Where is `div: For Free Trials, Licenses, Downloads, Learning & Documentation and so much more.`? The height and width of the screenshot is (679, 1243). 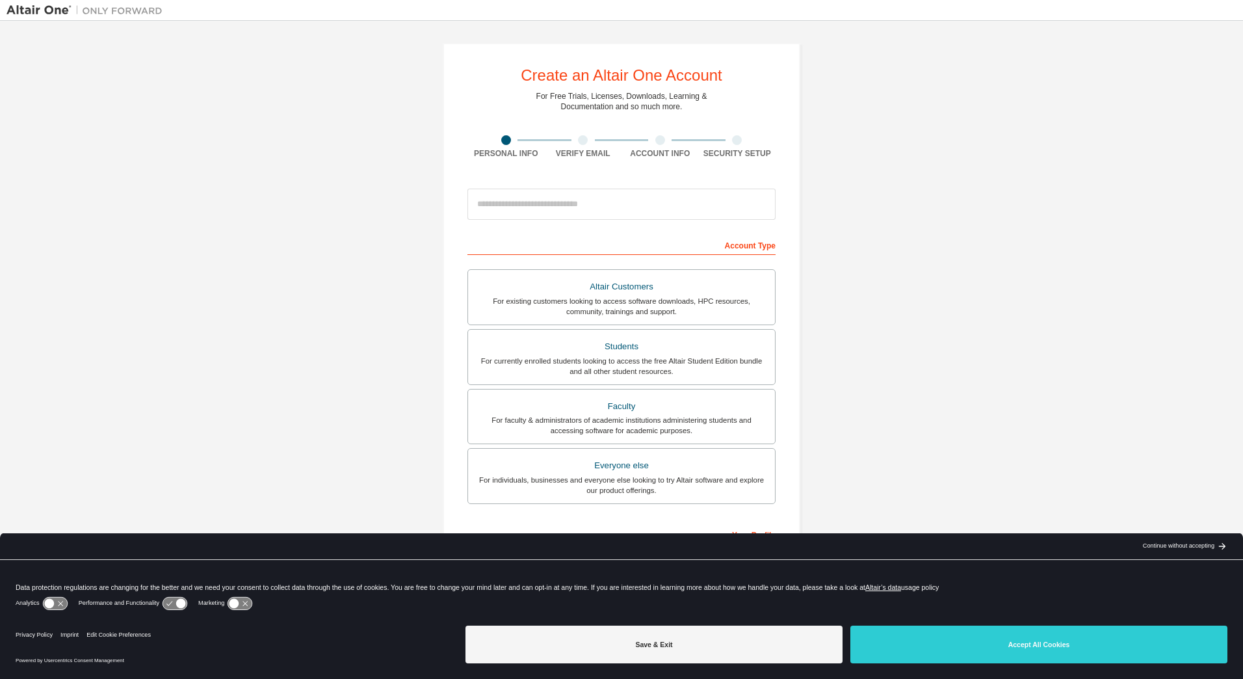
div: For Free Trials, Licenses, Downloads, Learning & Documentation and so much more. is located at coordinates (621, 101).